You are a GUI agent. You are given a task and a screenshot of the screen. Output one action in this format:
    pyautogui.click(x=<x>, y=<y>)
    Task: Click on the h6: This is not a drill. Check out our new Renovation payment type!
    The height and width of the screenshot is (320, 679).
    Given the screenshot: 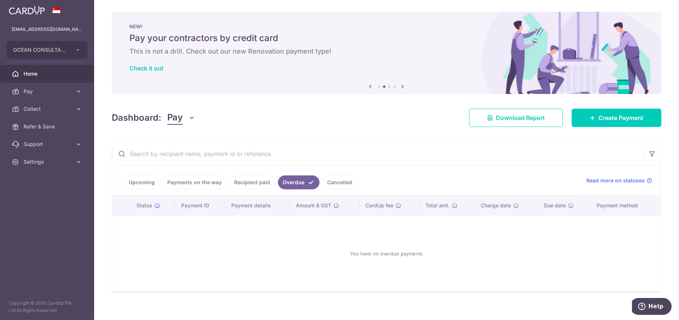 What is the action you would take?
    pyautogui.click(x=386, y=51)
    